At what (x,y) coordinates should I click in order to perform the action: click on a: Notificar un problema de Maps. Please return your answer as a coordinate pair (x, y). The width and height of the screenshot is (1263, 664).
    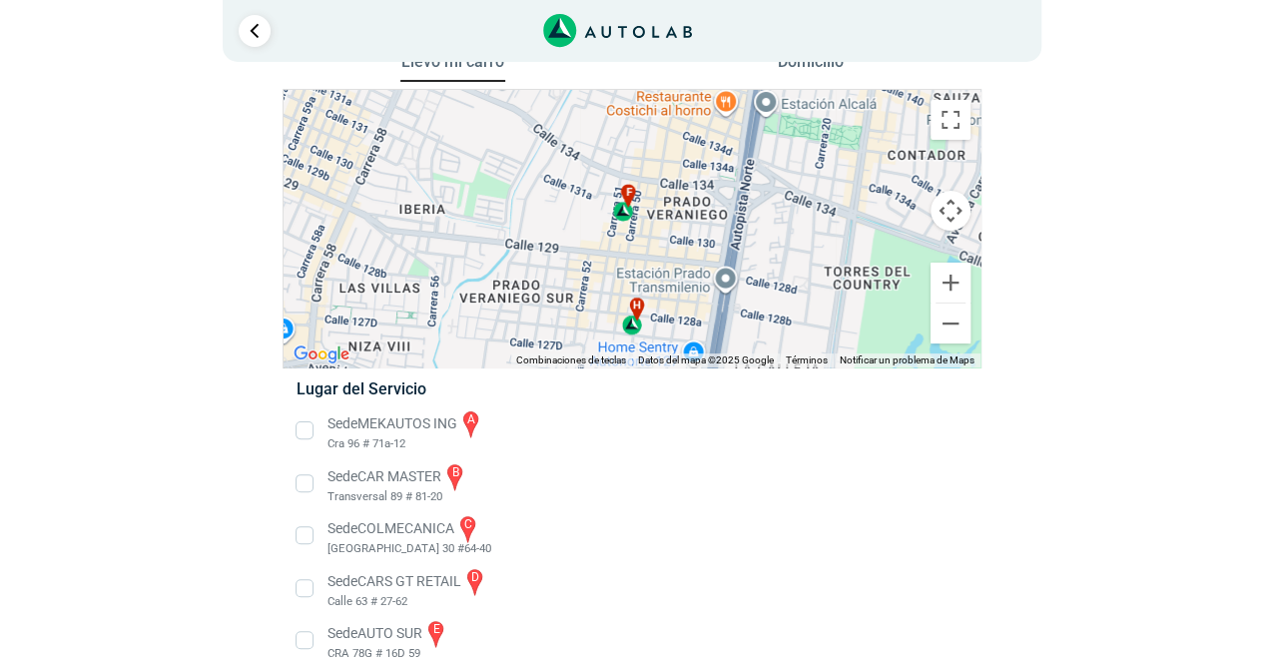
    Looking at the image, I should click on (906, 359).